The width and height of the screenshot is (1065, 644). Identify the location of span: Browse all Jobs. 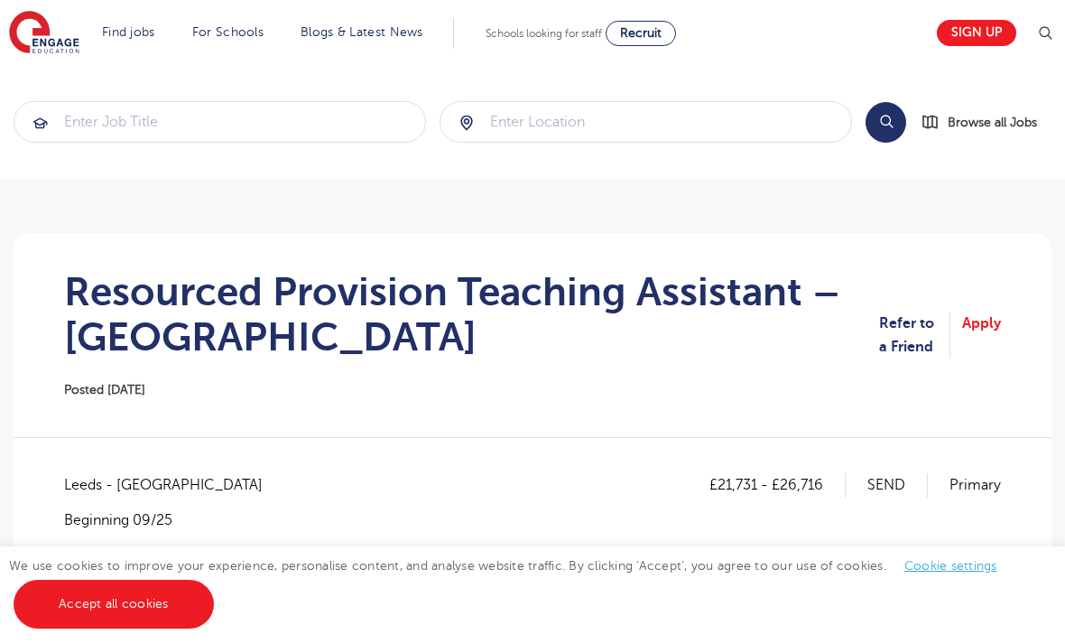
(992, 122).